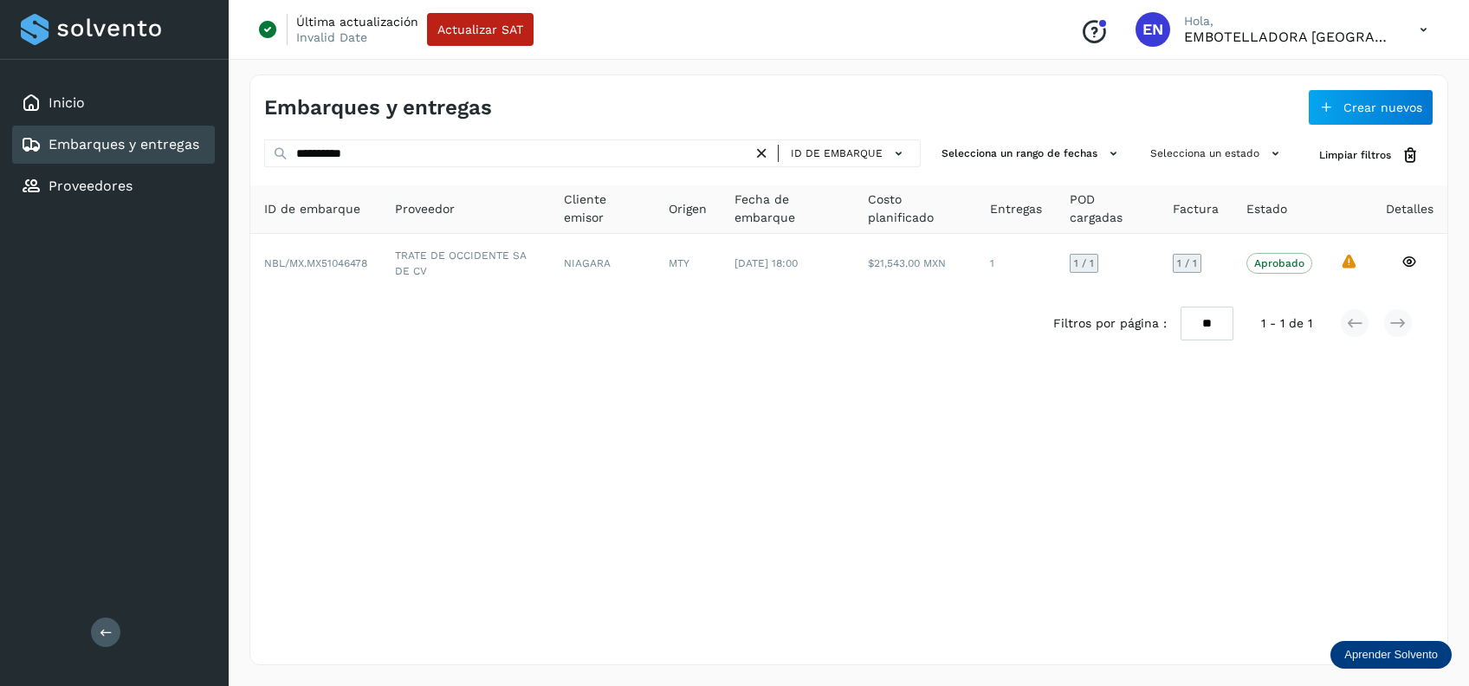 The width and height of the screenshot is (1469, 686). Describe the element at coordinates (113, 186) in the screenshot. I see `div: Proveedores` at that location.